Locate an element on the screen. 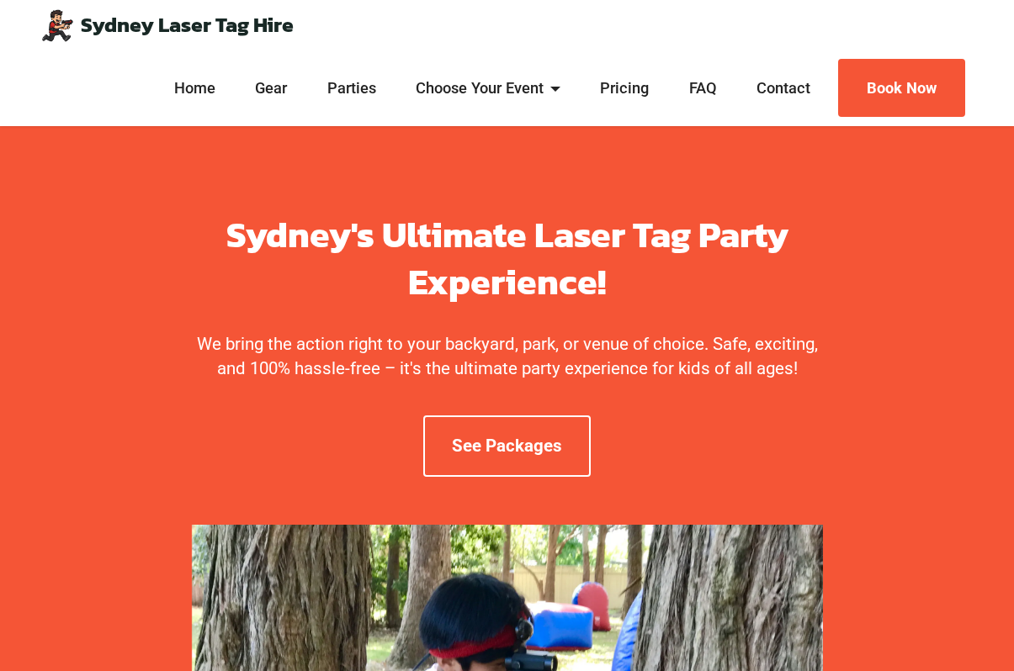  strong: Sydney's Ultimate Laser Tag Party Experience! is located at coordinates (507, 258).